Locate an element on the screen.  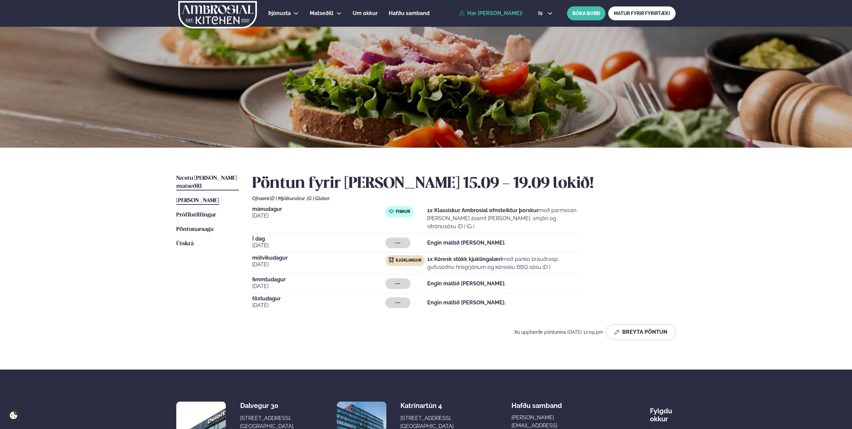
button: is is located at coordinates (545, 13).